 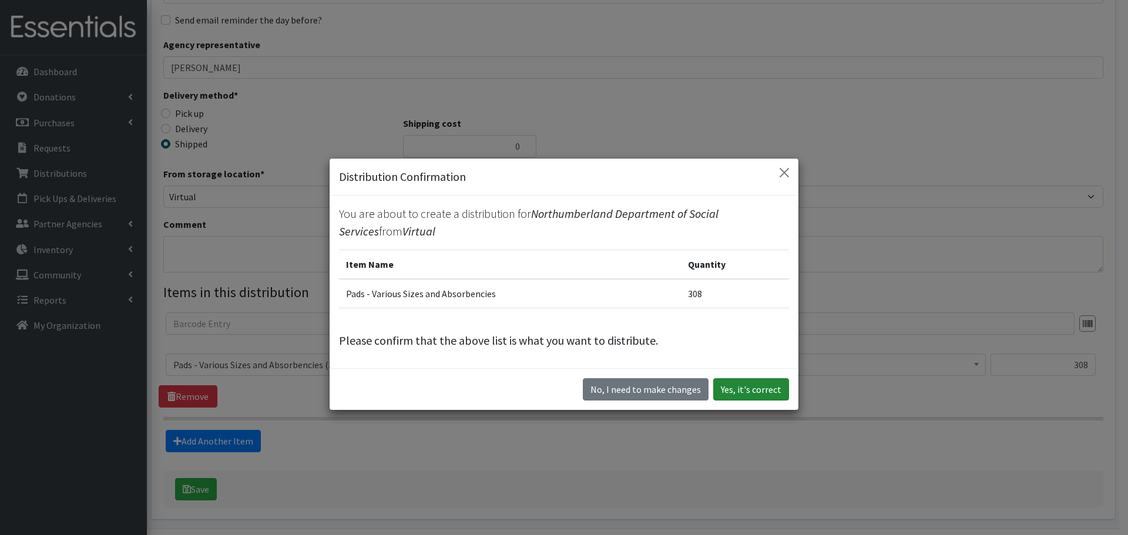 What do you see at coordinates (403, 177) in the screenshot?
I see `h5: Distribution Confirmation` at bounding box center [403, 177].